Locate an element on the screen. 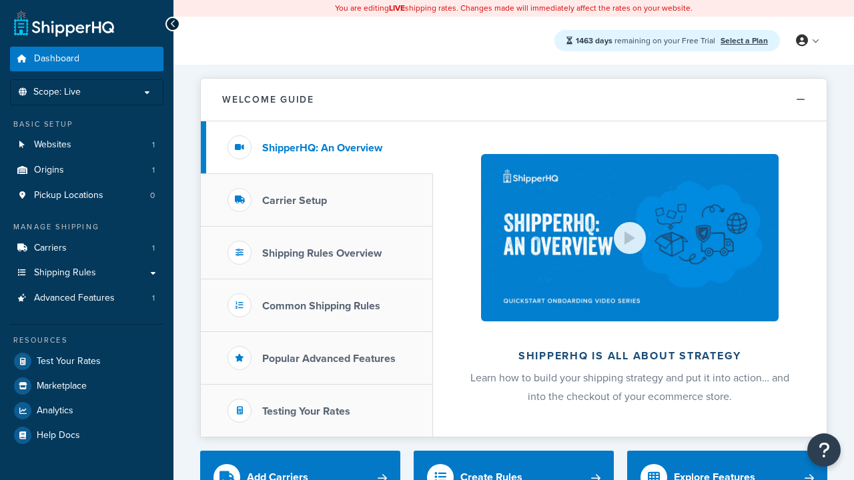 Image resolution: width=854 pixels, height=480 pixels. span: Origins is located at coordinates (49, 170).